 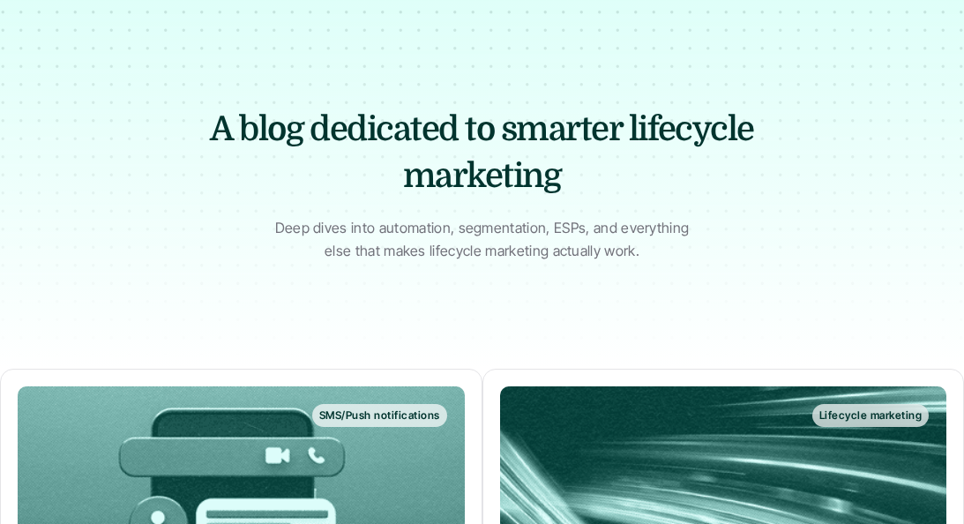 I want to click on p: Deep dives into automation, segmentation, ESPs, and everything else that makes lifecycle marketin..., so click(x=482, y=239).